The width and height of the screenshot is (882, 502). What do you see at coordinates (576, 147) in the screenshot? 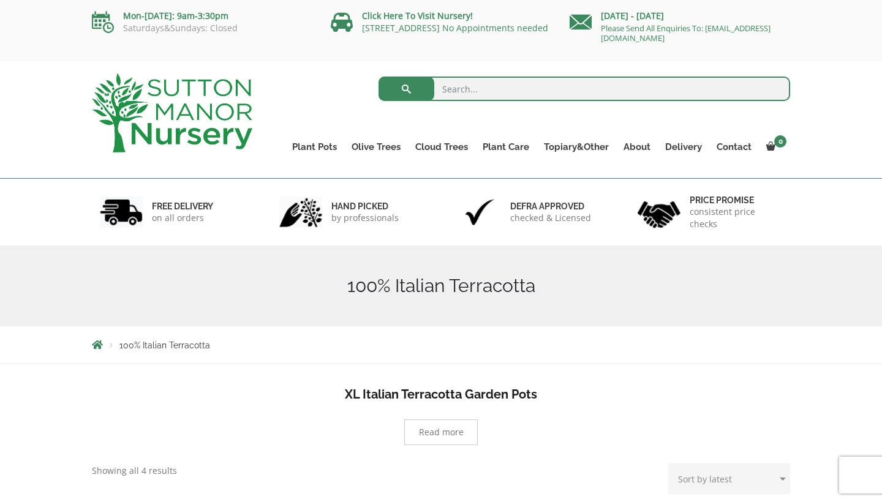
I see `a: Topiary&Other` at bounding box center [576, 147].